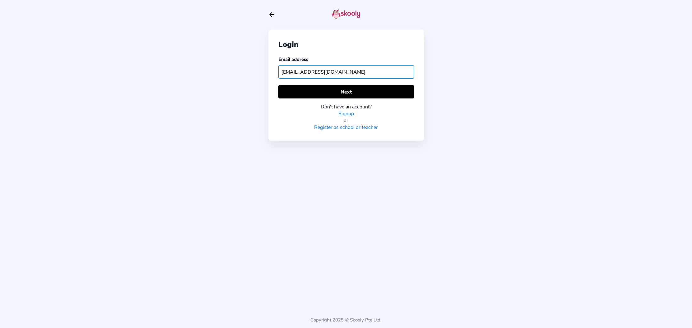 The image size is (692, 328). I want to click on label: Email address, so click(293, 59).